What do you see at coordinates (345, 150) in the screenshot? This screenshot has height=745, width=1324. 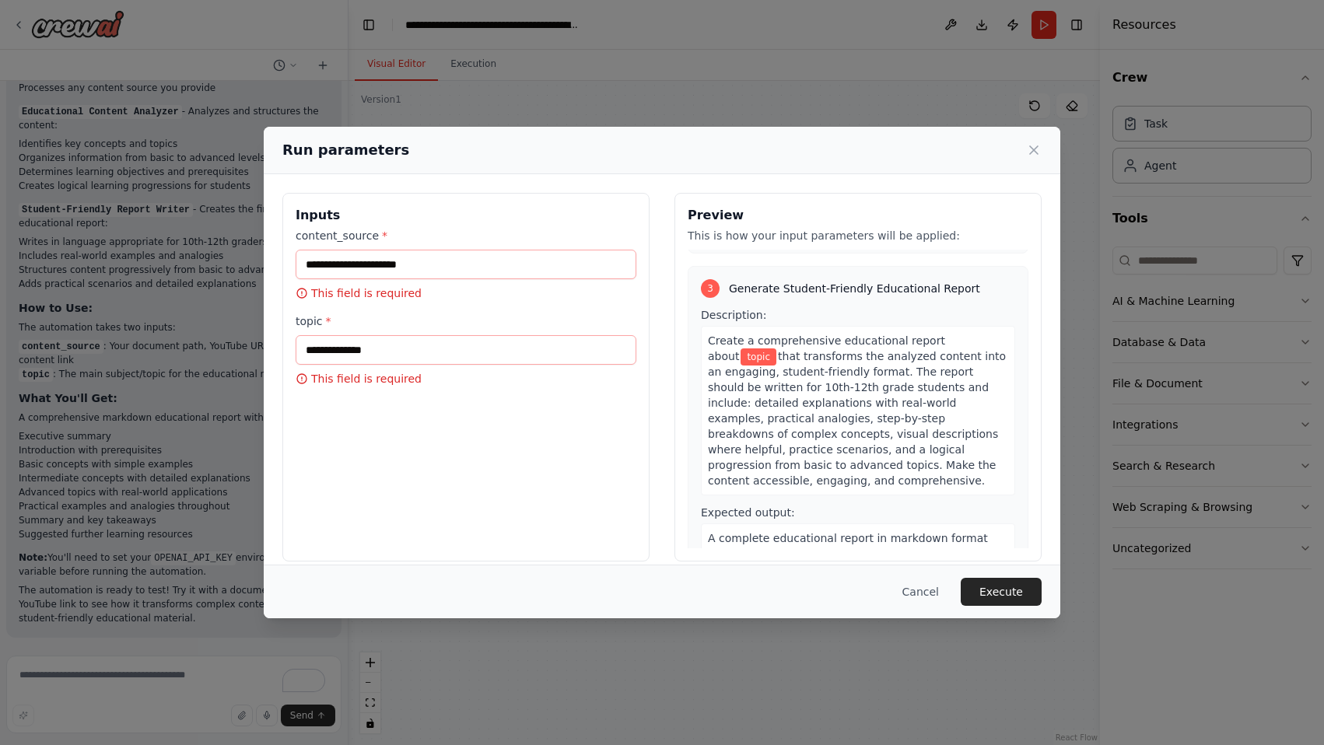 I see `h2: Run parameters` at bounding box center [345, 150].